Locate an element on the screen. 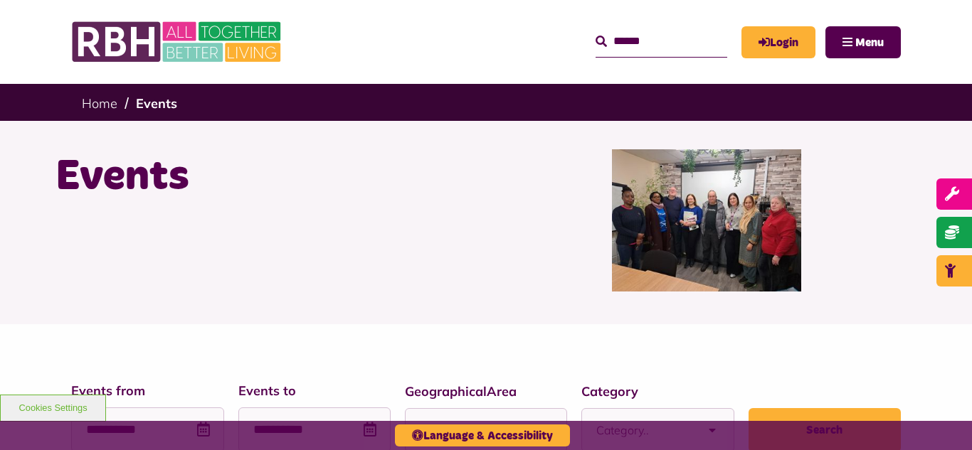  label: Category is located at coordinates (657, 391).